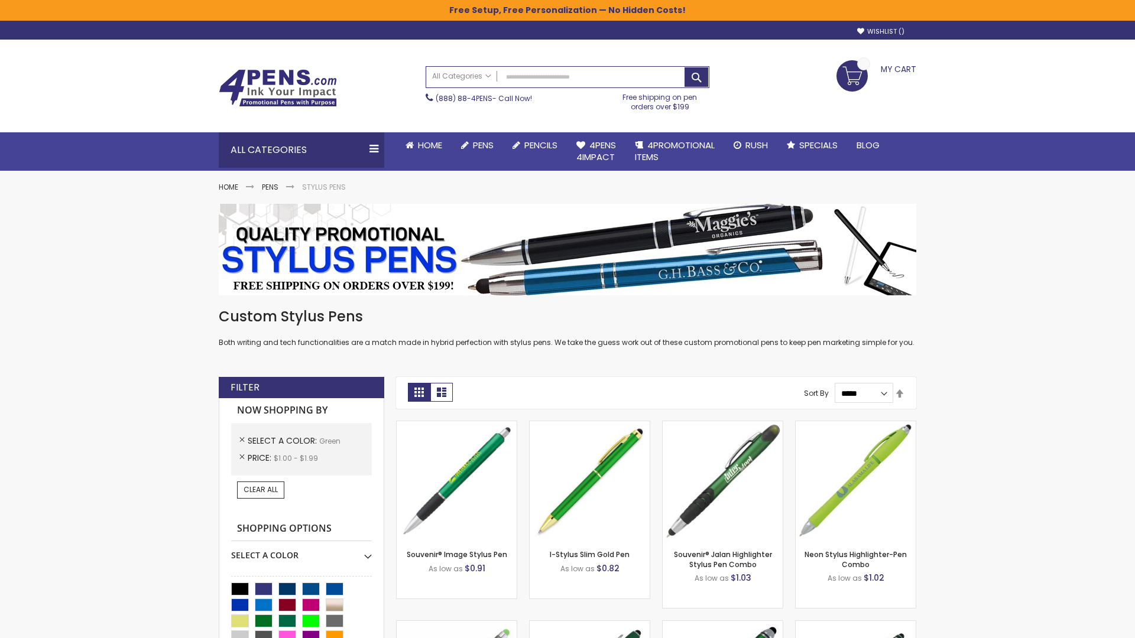  Describe the element at coordinates (881, 31) in the screenshot. I see `a: Wishlist` at that location.